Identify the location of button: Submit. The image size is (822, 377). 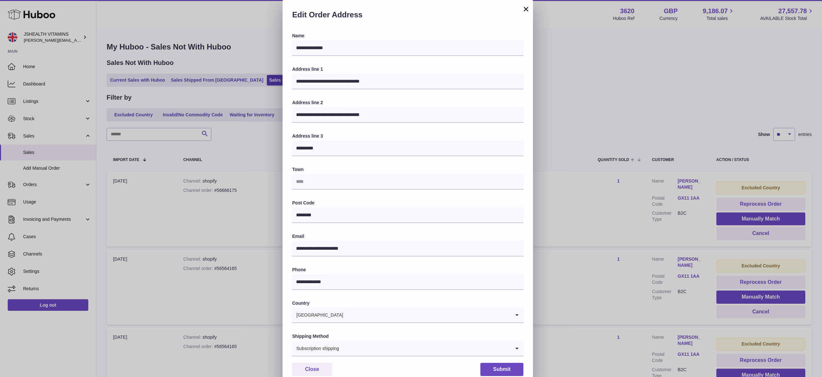
(502, 369).